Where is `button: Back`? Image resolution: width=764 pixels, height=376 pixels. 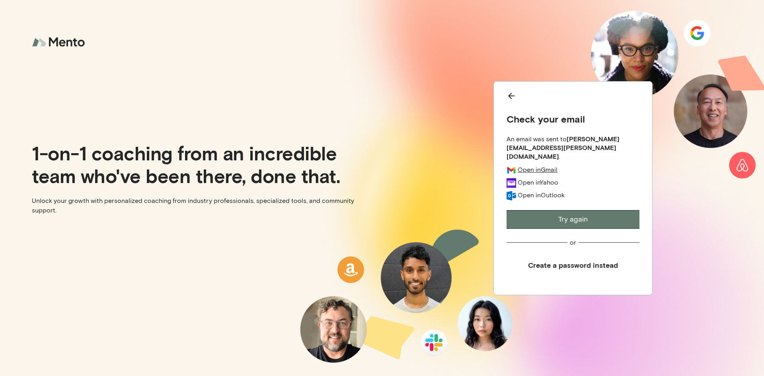
button: Back is located at coordinates (573, 97).